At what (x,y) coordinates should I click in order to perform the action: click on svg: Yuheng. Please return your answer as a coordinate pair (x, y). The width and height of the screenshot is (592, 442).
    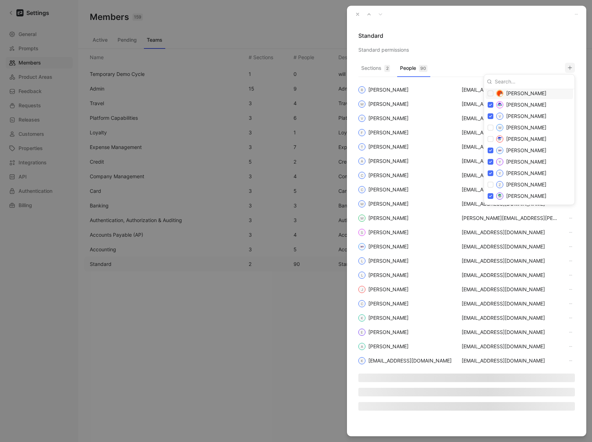
    Looking at the image, I should click on (500, 173).